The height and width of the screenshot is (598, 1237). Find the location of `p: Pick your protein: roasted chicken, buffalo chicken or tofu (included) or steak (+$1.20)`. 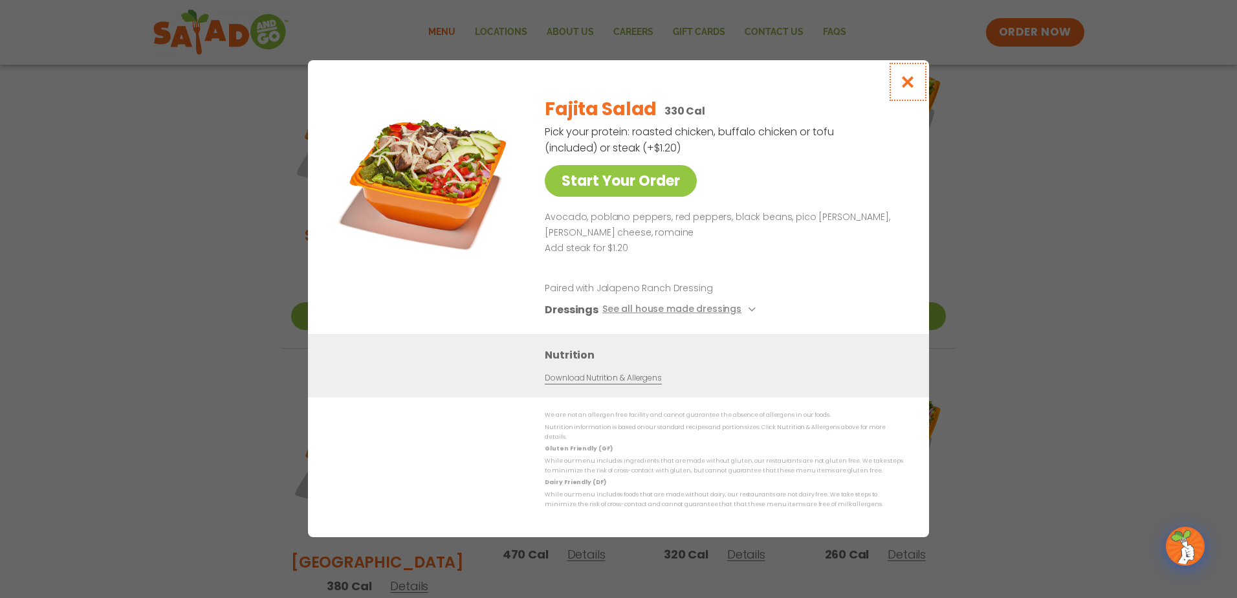

p: Pick your protein: roasted chicken, buffalo chicken or tofu (included) or steak (+$1.20) is located at coordinates (690, 140).